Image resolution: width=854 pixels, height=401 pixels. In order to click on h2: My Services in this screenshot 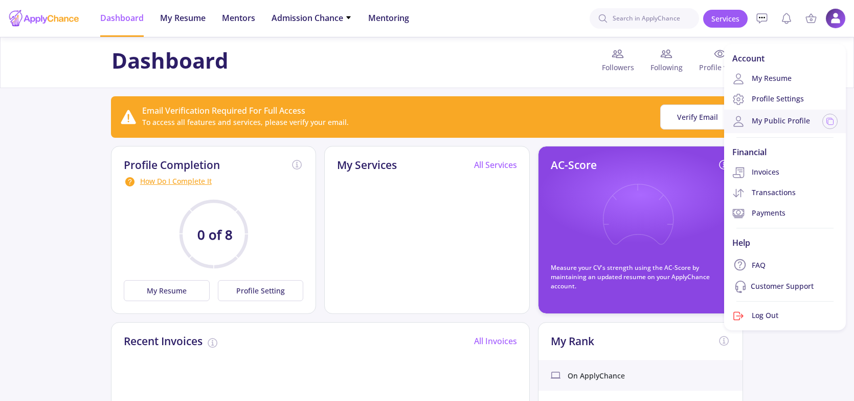, I will do `click(367, 165)`.